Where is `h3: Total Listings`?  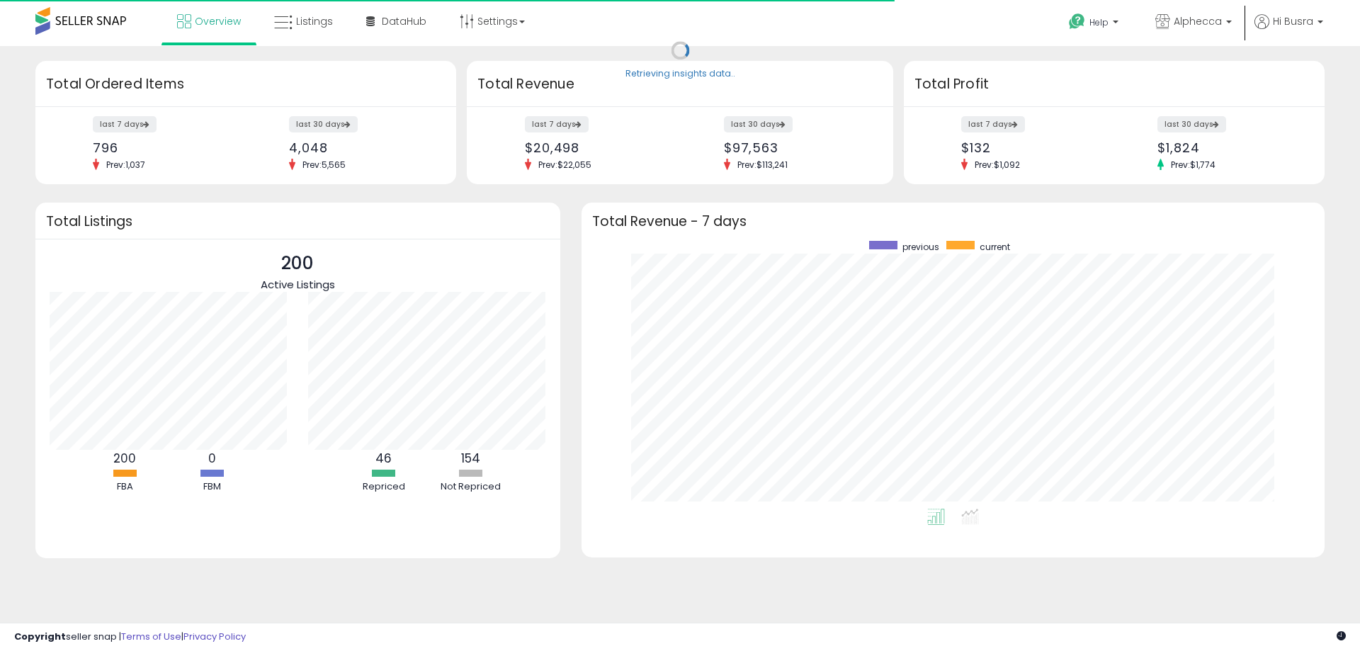
h3: Total Listings is located at coordinates (298, 221).